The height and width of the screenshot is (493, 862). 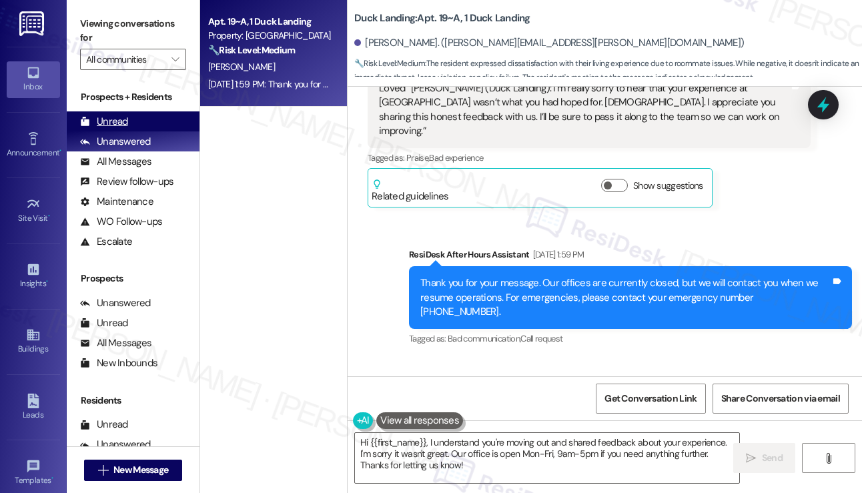 What do you see at coordinates (270, 21) in the screenshot?
I see `div: Apt. 19~A, 1 Duck Landing` at bounding box center [270, 21].